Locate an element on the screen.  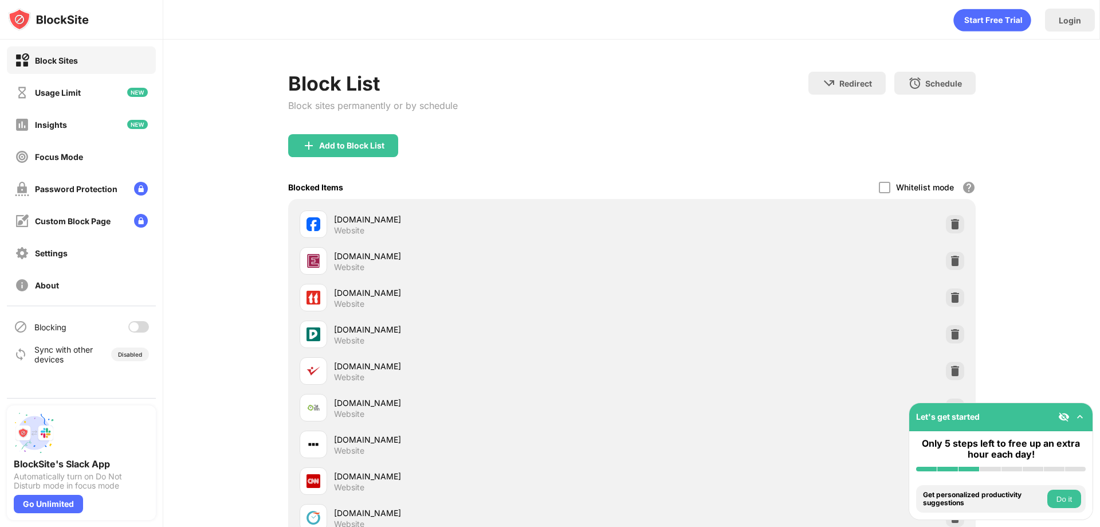
img: eye-not-visible.svg is located at coordinates (1064, 417).